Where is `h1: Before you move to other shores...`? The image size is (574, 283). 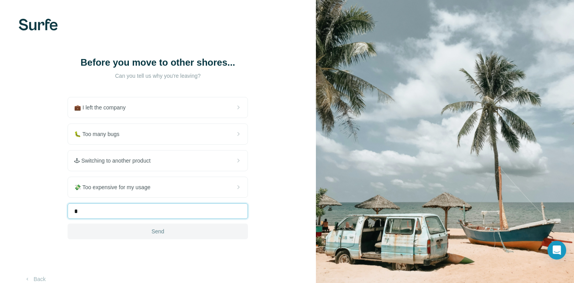
h1: Before you move to other shores... is located at coordinates (158, 63).